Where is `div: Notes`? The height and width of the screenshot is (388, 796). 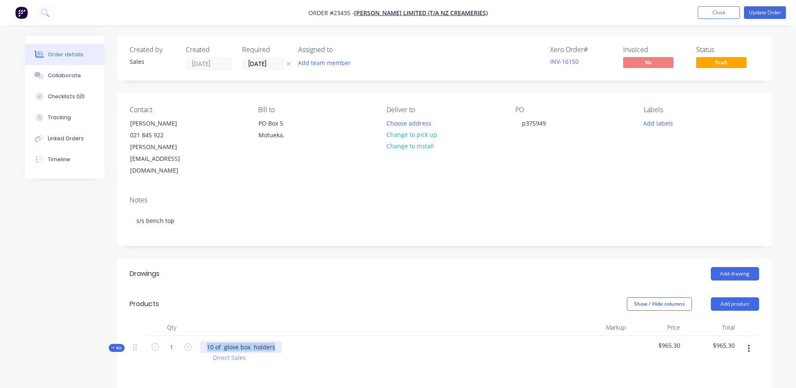
div: Notes is located at coordinates (445, 200).